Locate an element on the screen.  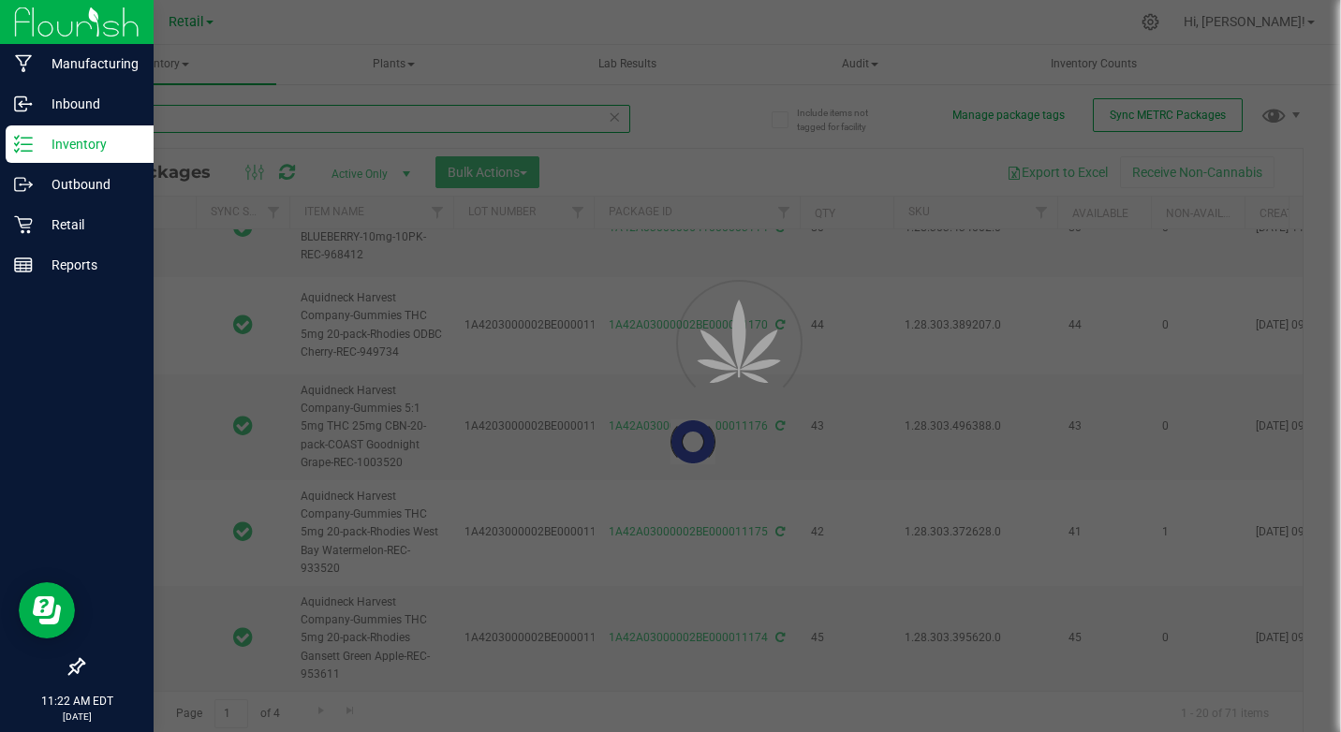
inline-svg: Manufacturing is located at coordinates (23, 64).